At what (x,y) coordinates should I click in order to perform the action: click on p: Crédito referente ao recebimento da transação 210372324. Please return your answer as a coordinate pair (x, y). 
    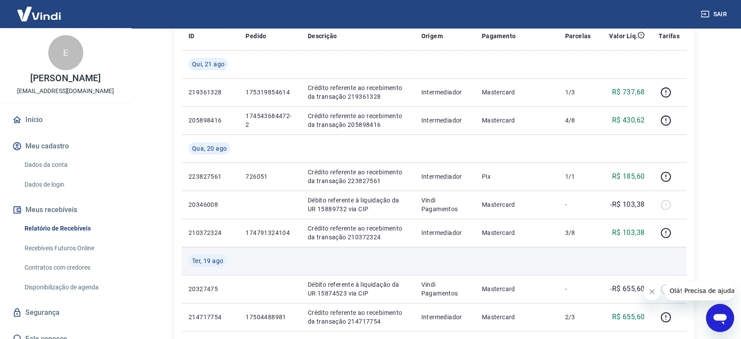
    Looking at the image, I should click on (358, 233).